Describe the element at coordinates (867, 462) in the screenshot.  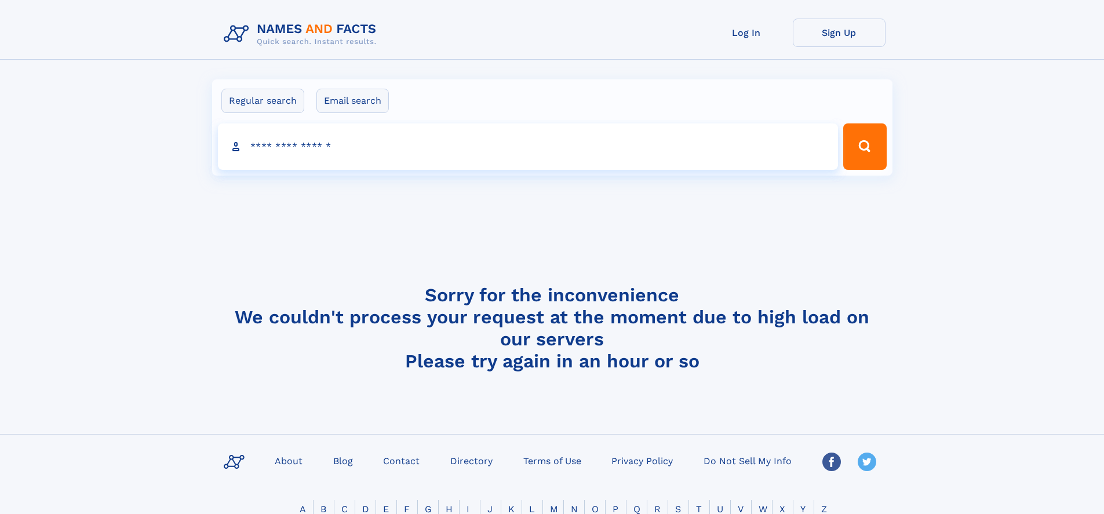
I see `img: Twitter` at that location.